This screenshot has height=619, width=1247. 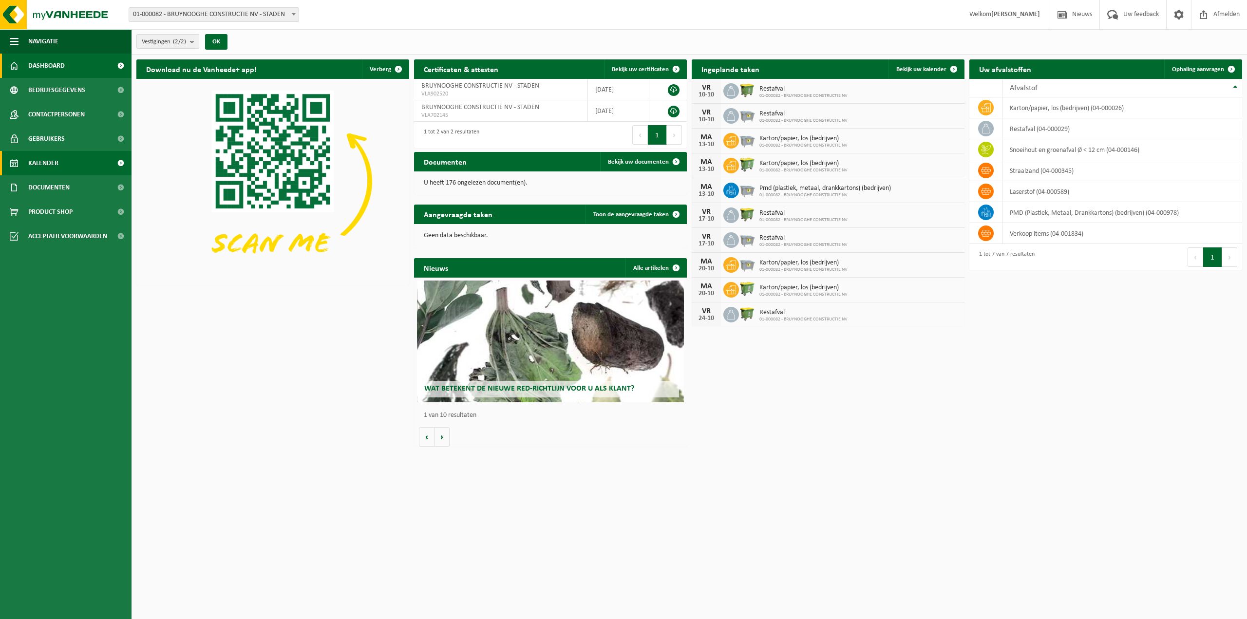 I want to click on a: Bekijk uw kalender, so click(x=926, y=69).